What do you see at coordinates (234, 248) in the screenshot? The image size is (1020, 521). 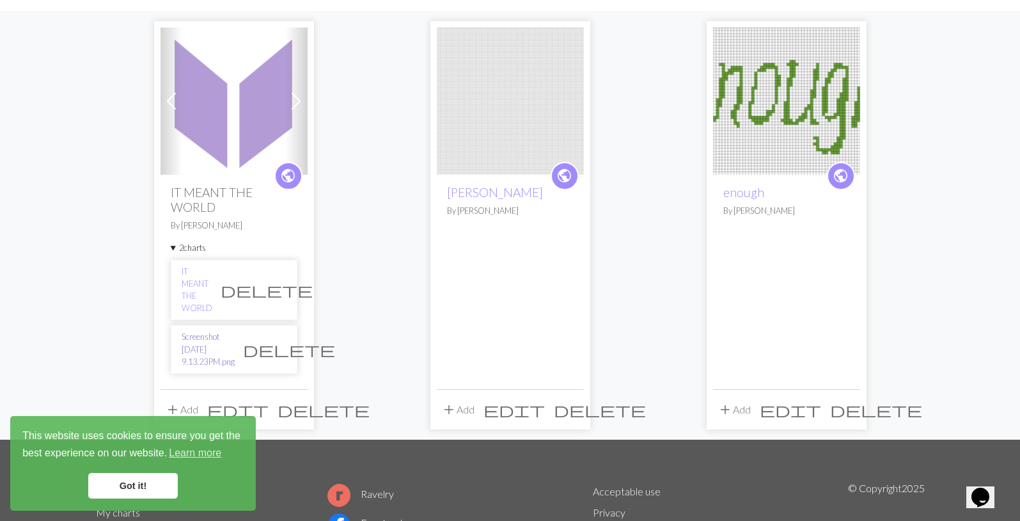 I see `summary: 2charts` at bounding box center [234, 248].